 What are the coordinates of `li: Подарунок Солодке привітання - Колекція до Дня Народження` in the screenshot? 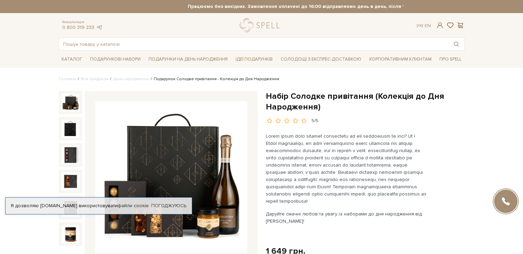 It's located at (214, 79).